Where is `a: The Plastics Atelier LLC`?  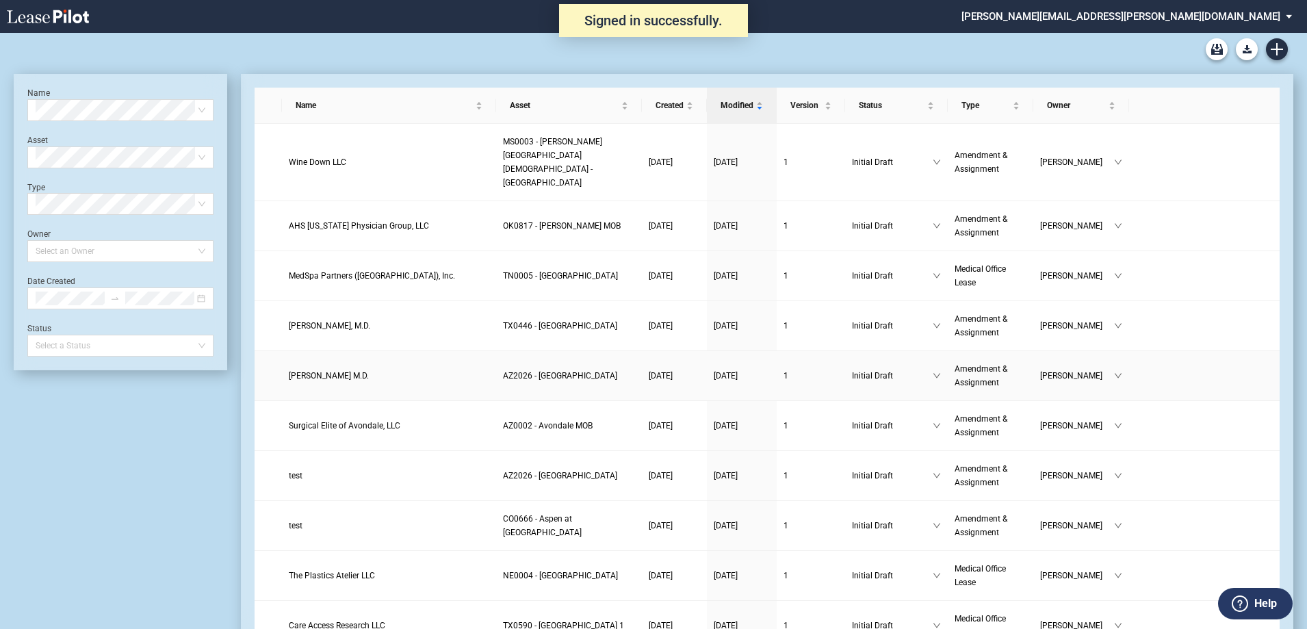 a: The Plastics Atelier LLC is located at coordinates (389, 576).